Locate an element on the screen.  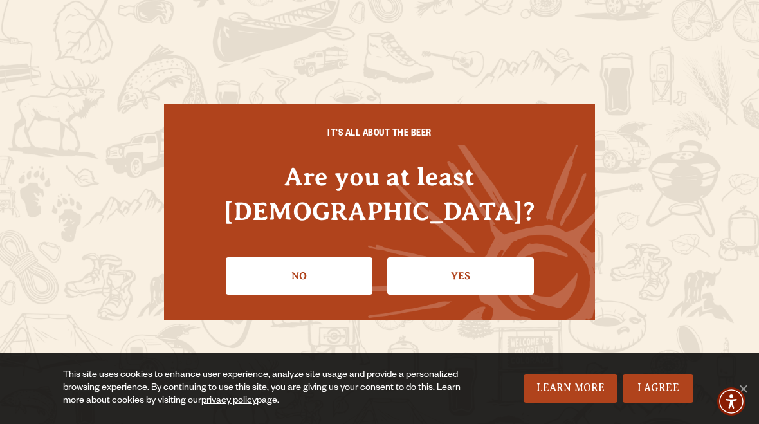
a: privacy policy is located at coordinates (229, 401).